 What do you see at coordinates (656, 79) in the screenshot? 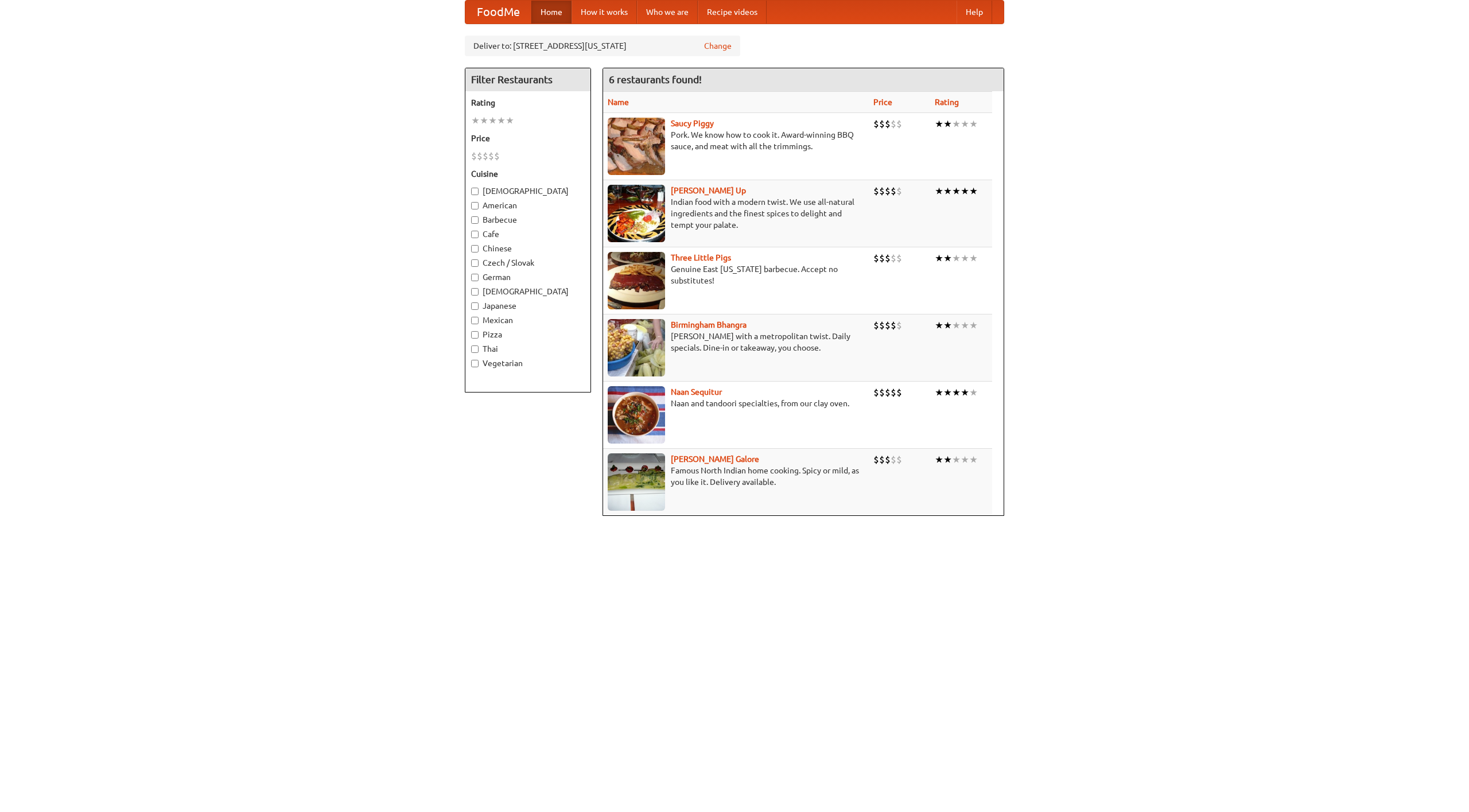
I see `ng-pluralize: 6 restaurants found!` at bounding box center [656, 79].